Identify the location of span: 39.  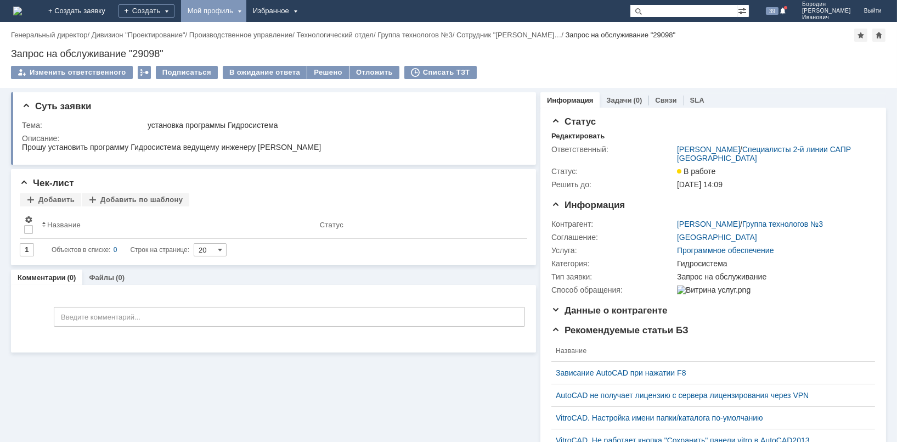
(772, 11).